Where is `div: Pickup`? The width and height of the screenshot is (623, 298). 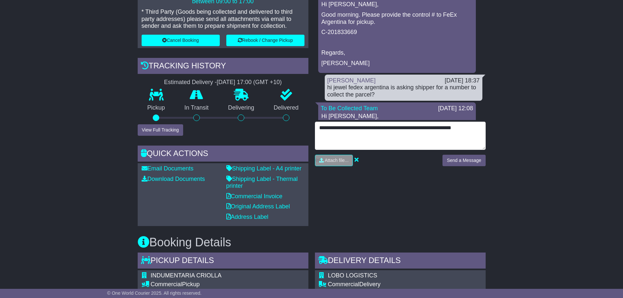 div: Pickup is located at coordinates (214, 285).